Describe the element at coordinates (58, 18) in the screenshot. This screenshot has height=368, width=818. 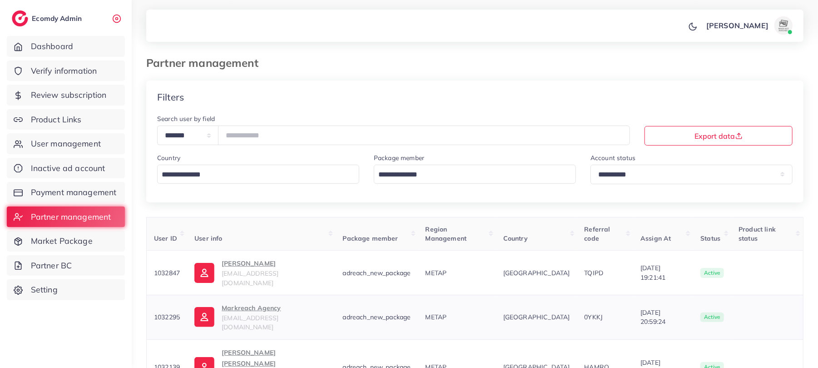
I see `h2: Ecomdy Admin` at that location.